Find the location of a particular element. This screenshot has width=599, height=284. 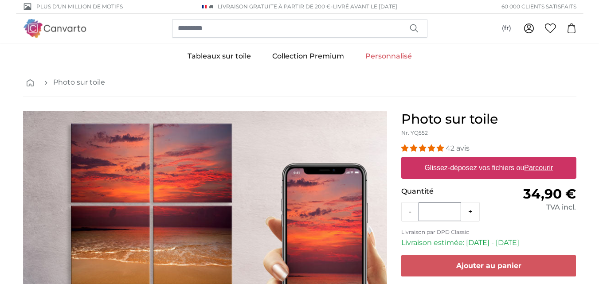

p: Quantité is located at coordinates (444, 191).